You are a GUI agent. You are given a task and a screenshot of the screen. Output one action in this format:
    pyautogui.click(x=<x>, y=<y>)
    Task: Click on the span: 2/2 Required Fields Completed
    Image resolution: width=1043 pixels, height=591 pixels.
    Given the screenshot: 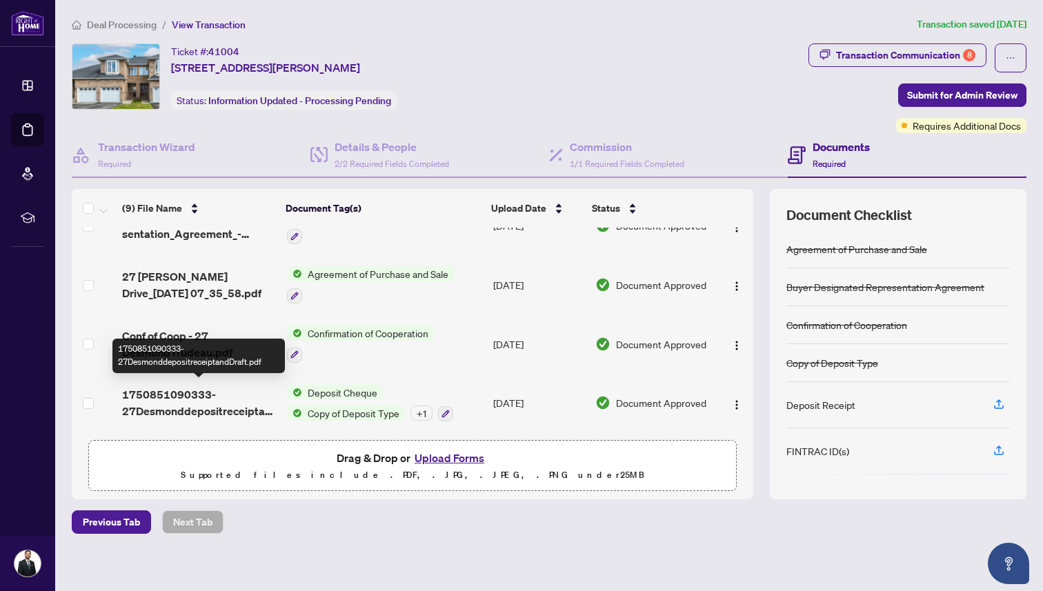 What is the action you would take?
    pyautogui.click(x=392, y=163)
    